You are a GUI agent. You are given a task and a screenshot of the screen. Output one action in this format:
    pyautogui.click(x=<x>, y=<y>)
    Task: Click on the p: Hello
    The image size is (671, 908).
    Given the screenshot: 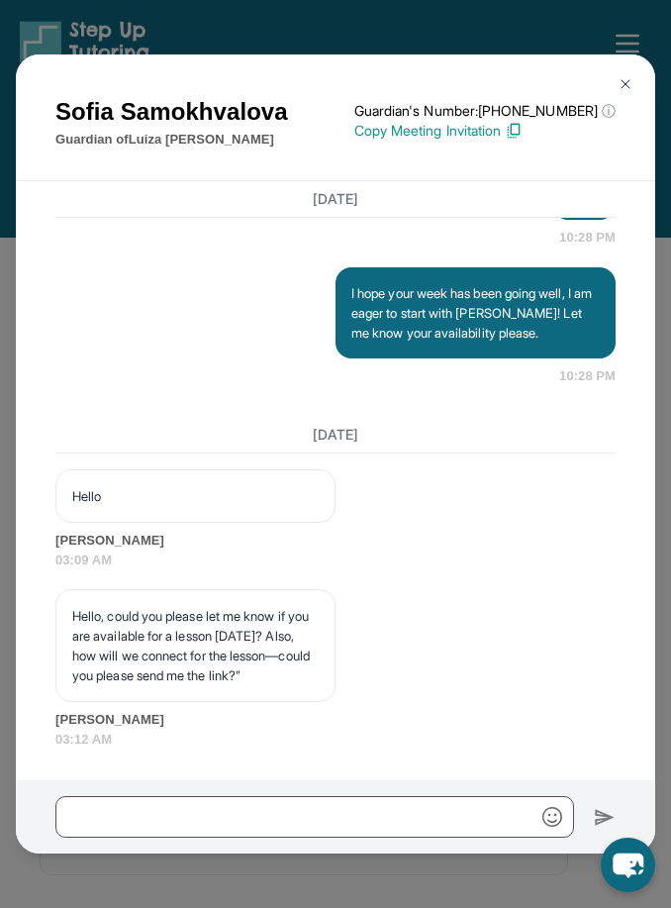 What is the action you would take?
    pyautogui.click(x=195, y=496)
    